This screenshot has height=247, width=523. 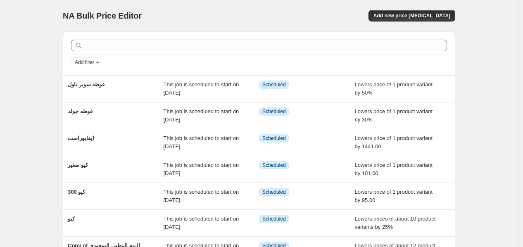 I want to click on span: فوطه جولد, so click(x=80, y=111).